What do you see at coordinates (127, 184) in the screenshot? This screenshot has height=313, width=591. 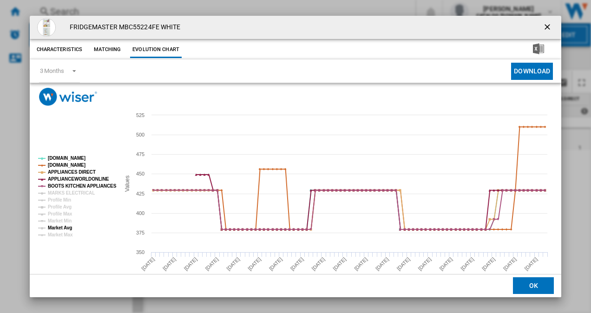 I see `tspan: Values` at bounding box center [127, 184].